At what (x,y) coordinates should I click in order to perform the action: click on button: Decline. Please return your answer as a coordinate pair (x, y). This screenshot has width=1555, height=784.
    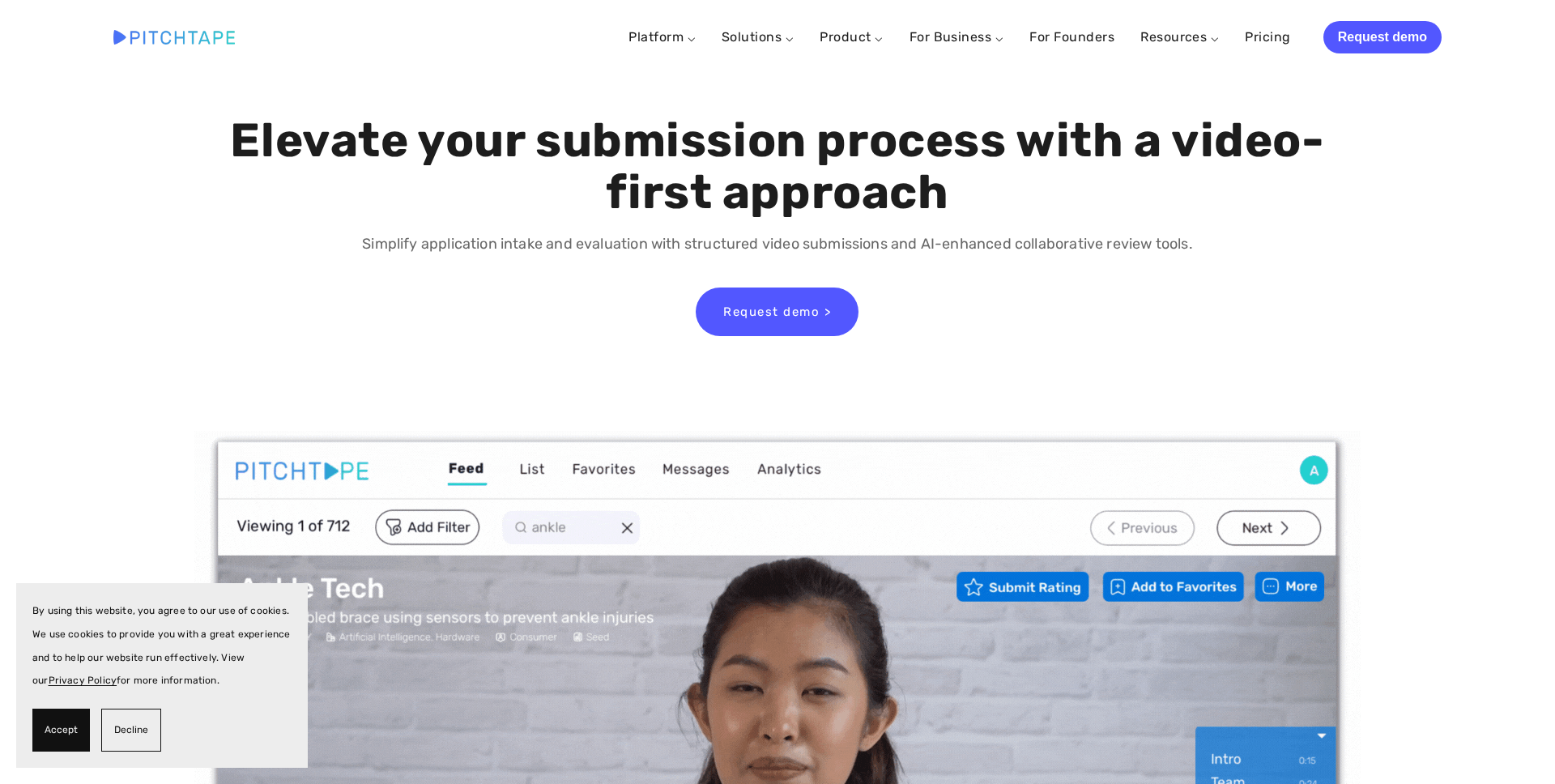
    Looking at the image, I should click on (131, 729).